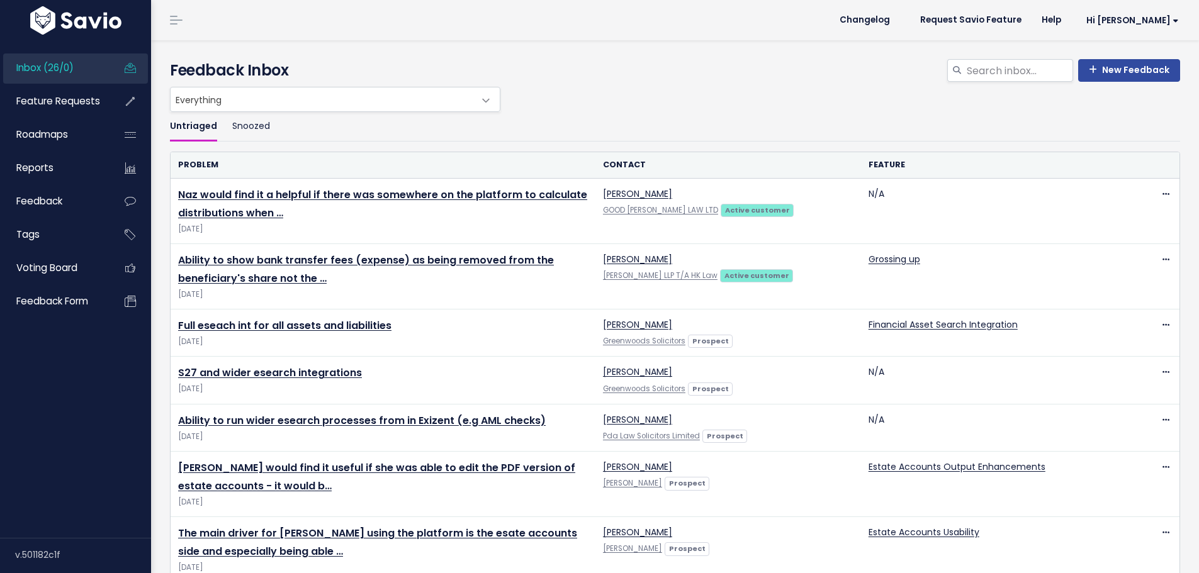  Describe the element at coordinates (53, 268) in the screenshot. I see `a: Voting Board` at that location.